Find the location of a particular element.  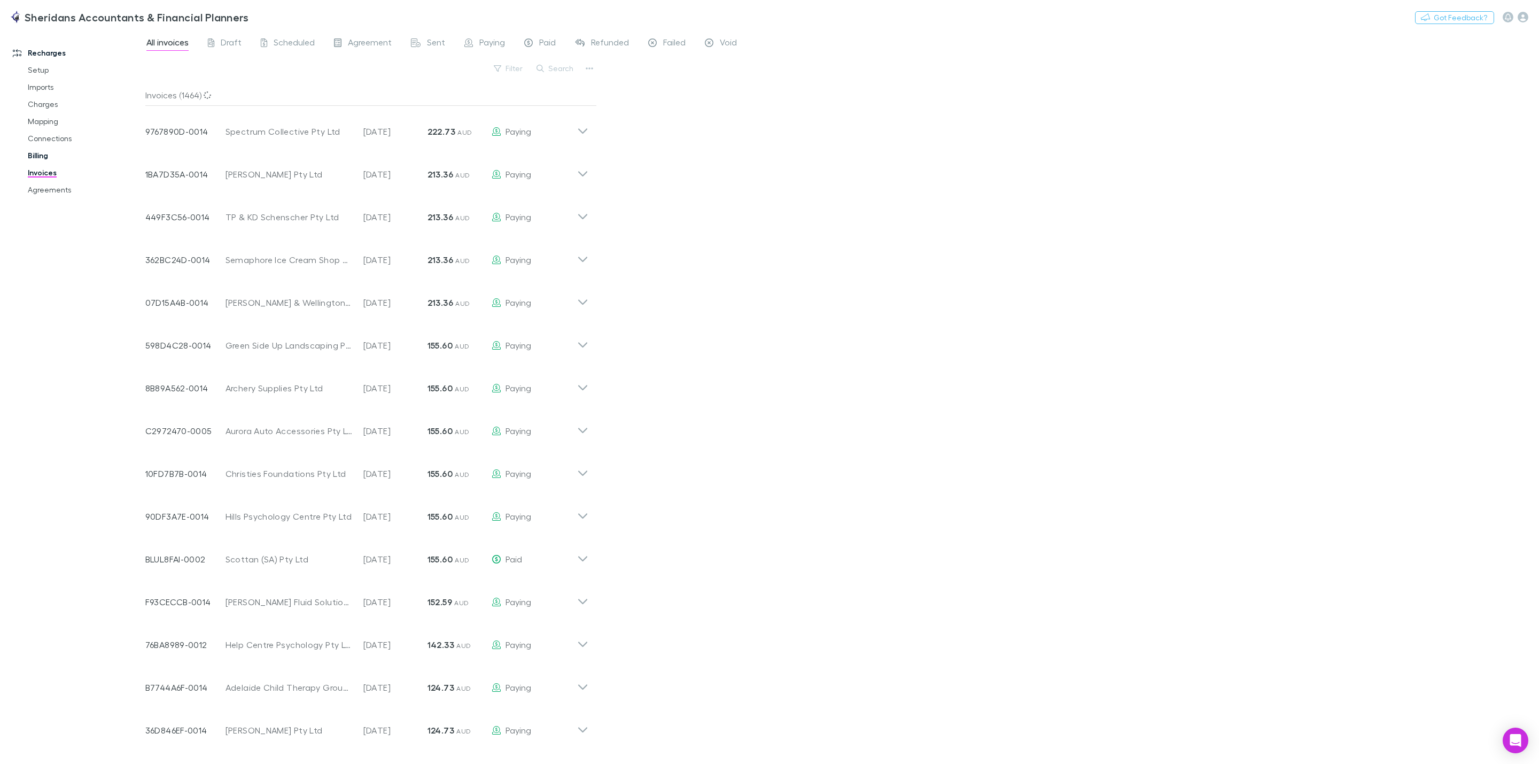

span: Sent is located at coordinates (436, 44).